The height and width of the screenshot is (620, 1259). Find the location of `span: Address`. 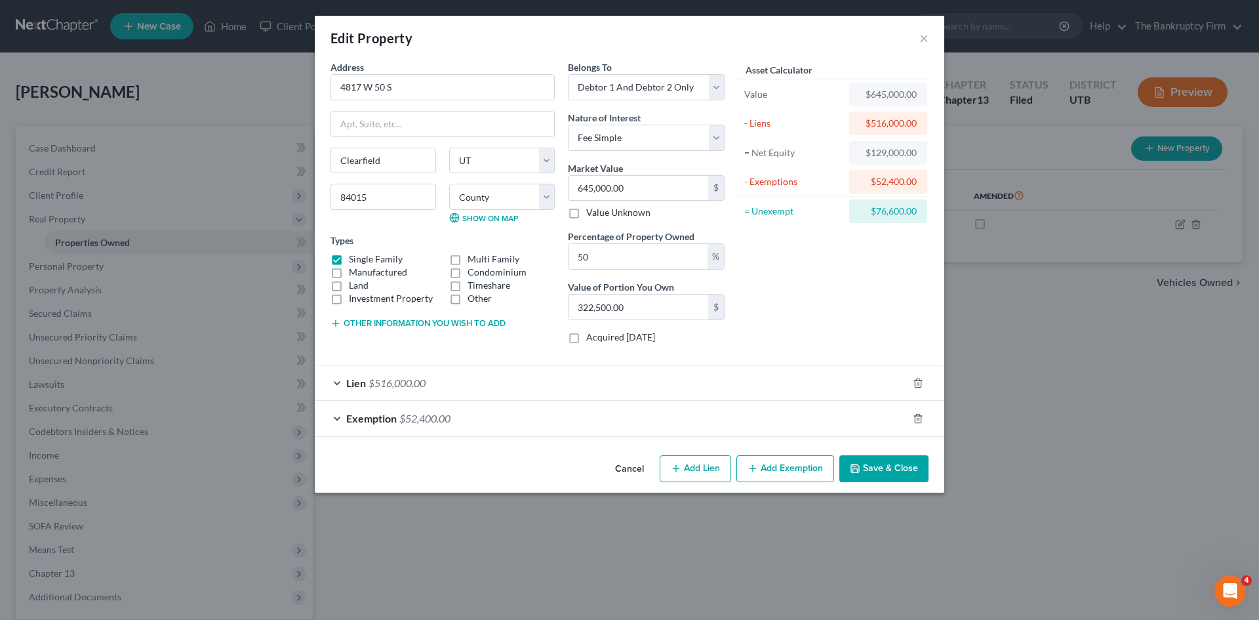

span: Address is located at coordinates (347, 67).